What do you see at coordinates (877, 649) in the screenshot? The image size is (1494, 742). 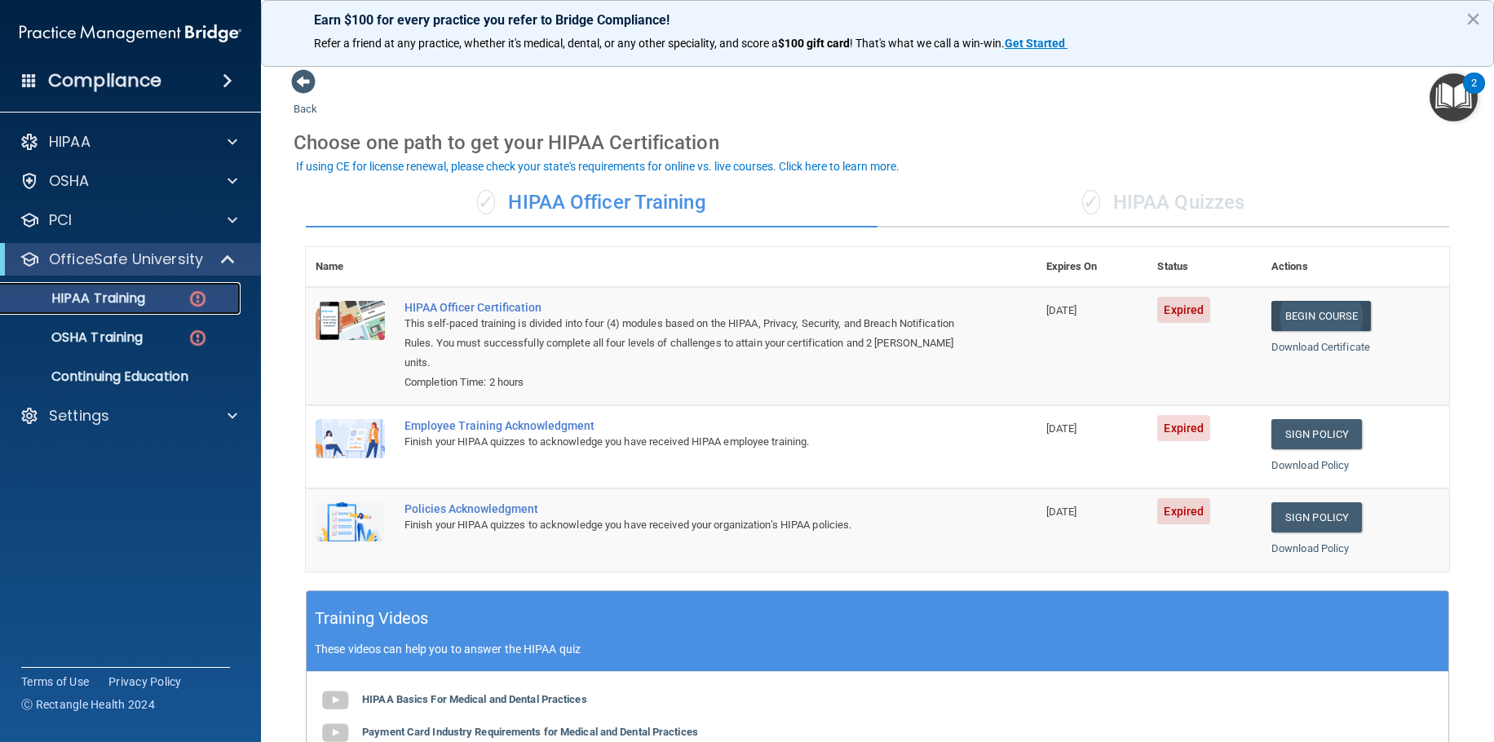 I see `p: These videos can help you to answer the HIPAA quiz` at bounding box center [877, 649].